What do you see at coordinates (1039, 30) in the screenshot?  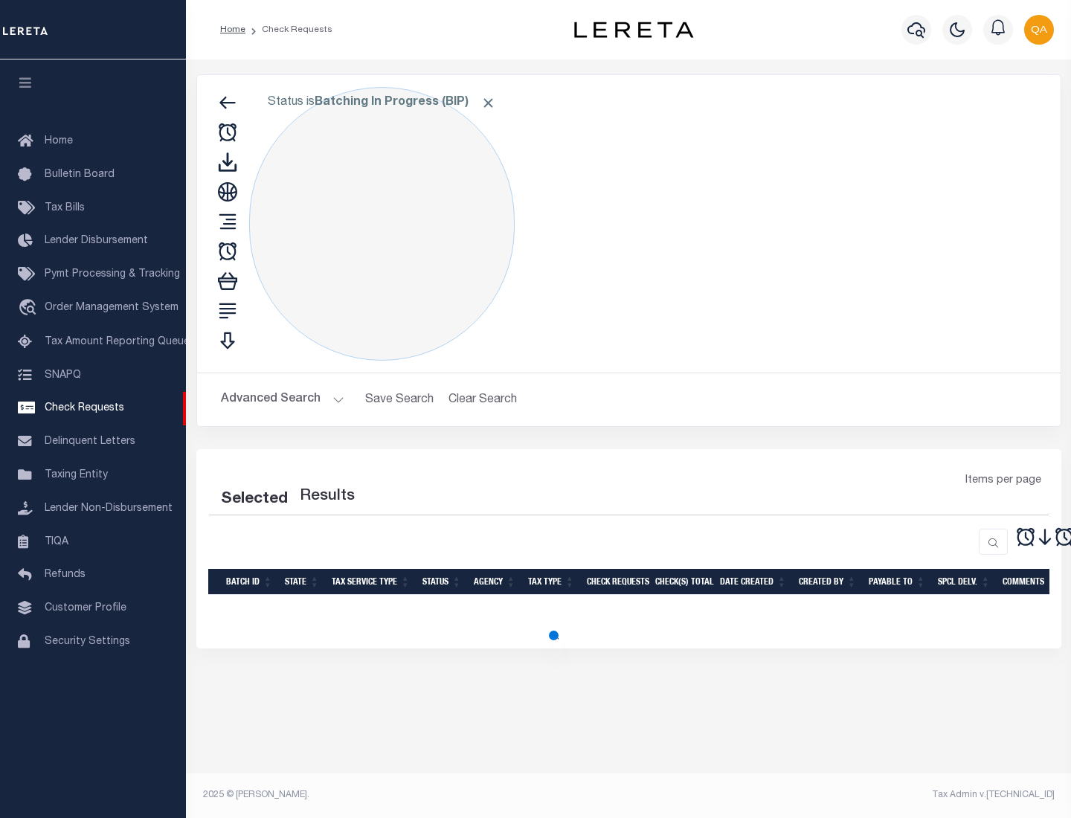 I see `img: svg+xml;base64,PHN2ZyB4bWxucz0iaHR0cDovL3d3dy53My5vcmcvMjAwMC9zdmciIHBvaW50ZXItZXZlbnRzPSJub25lIi...` at bounding box center [1039, 30].